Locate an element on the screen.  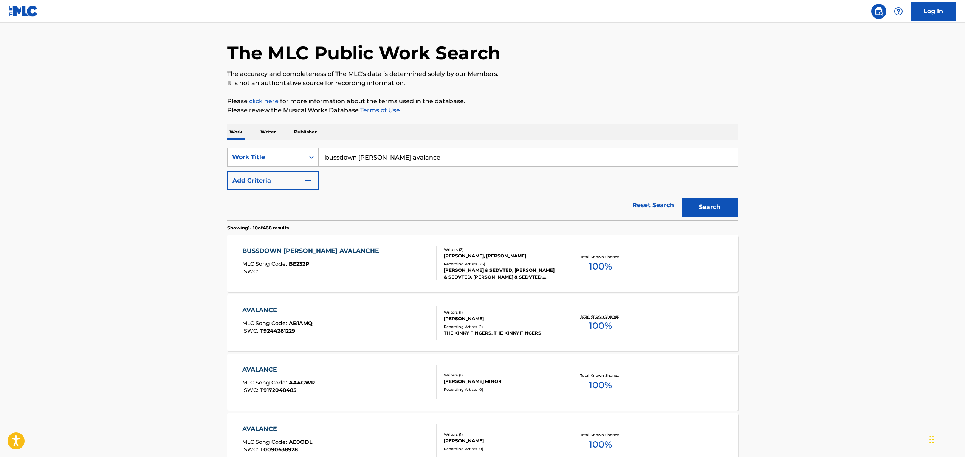
a: Public Search is located at coordinates (879, 11).